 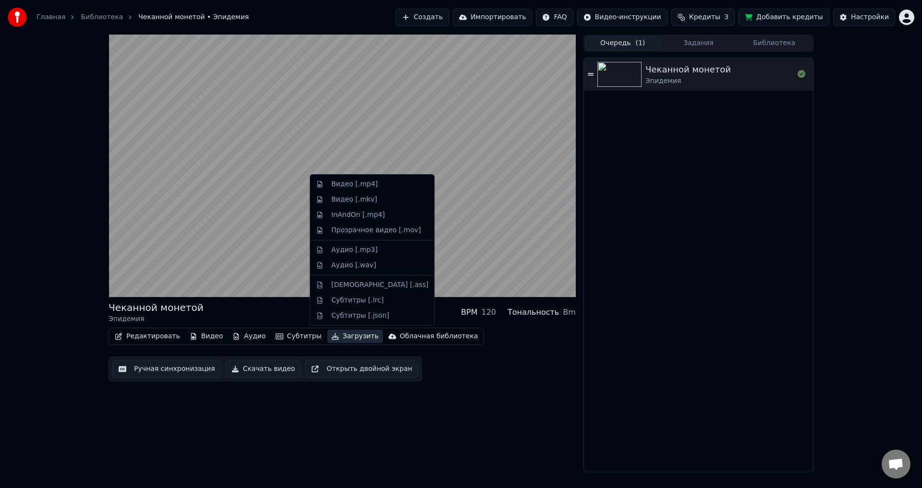 What do you see at coordinates (704, 17) in the screenshot?
I see `span: Кредиты` at bounding box center [704, 17].